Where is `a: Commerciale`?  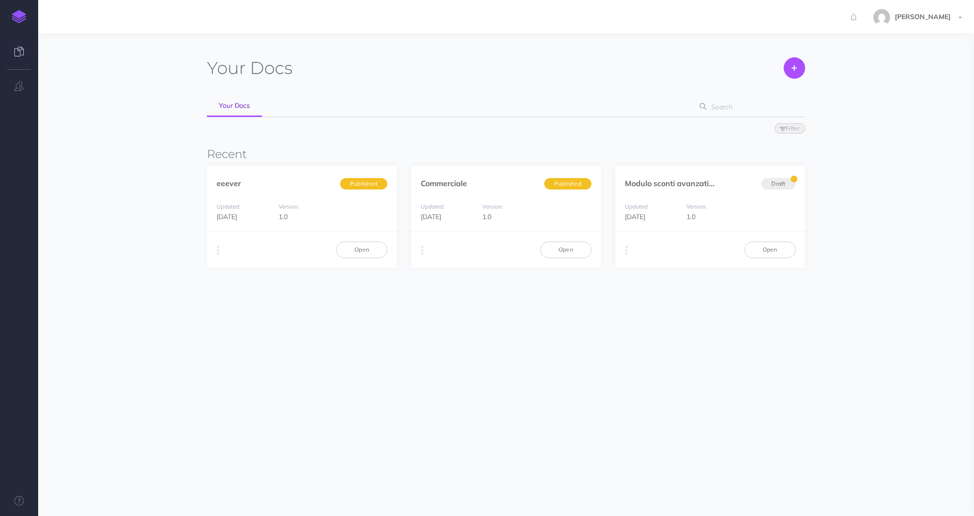
a: Commerciale is located at coordinates (444, 183).